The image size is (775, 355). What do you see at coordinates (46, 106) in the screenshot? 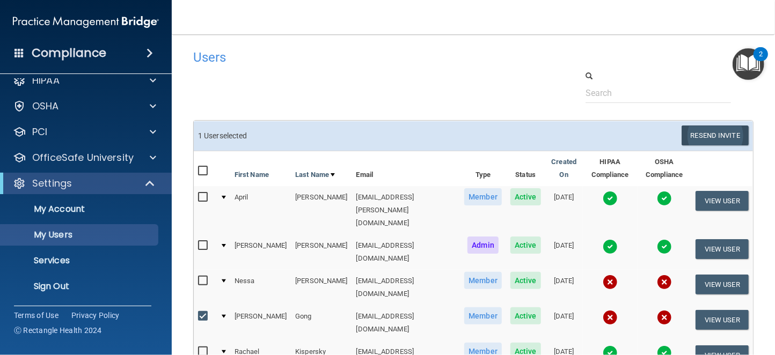
I see `p: OSHA` at bounding box center [46, 106].